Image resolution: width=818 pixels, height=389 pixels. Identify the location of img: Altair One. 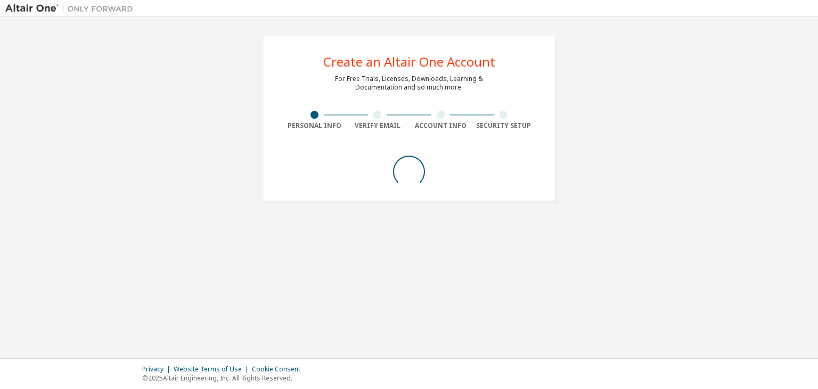
(72, 9).